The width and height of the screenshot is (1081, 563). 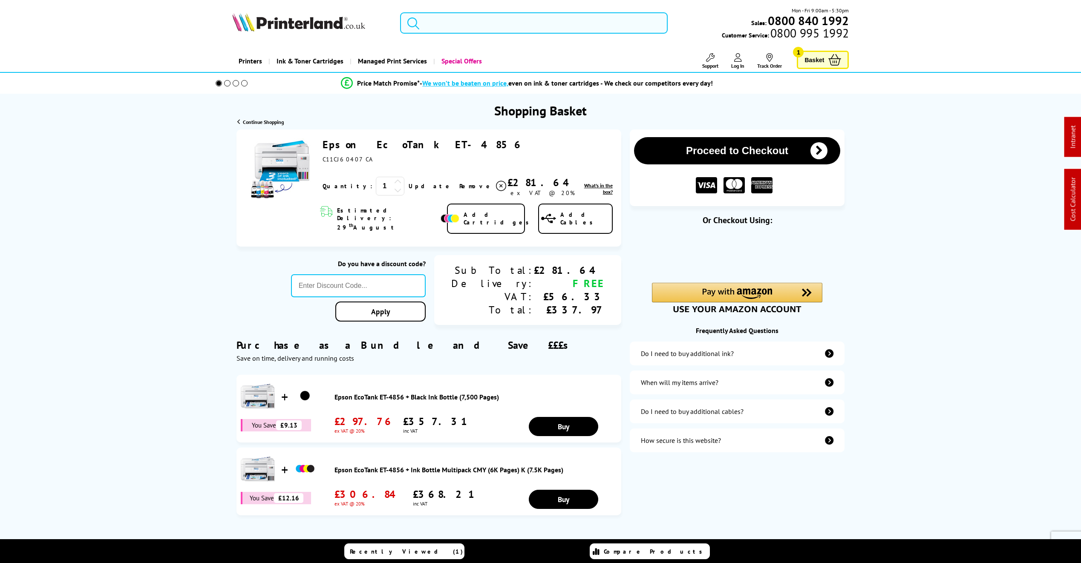 What do you see at coordinates (260, 122) in the screenshot?
I see `a: Continue Shopping` at bounding box center [260, 122].